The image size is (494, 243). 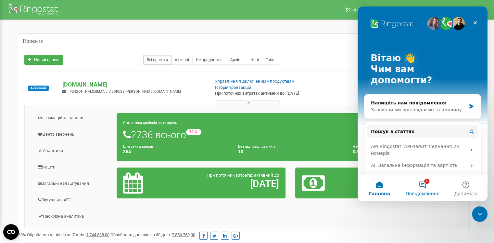 I want to click on button: Повідомлення, so click(x=65, y=181).